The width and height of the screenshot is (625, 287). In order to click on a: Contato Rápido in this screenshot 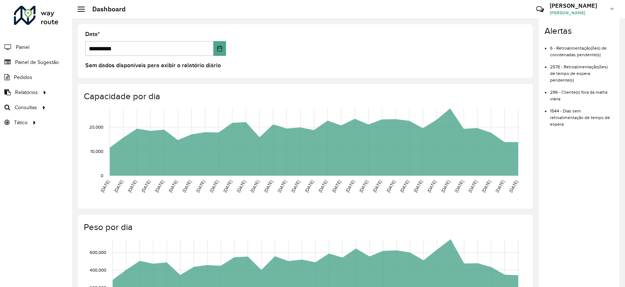, I will do `click(540, 9)`.